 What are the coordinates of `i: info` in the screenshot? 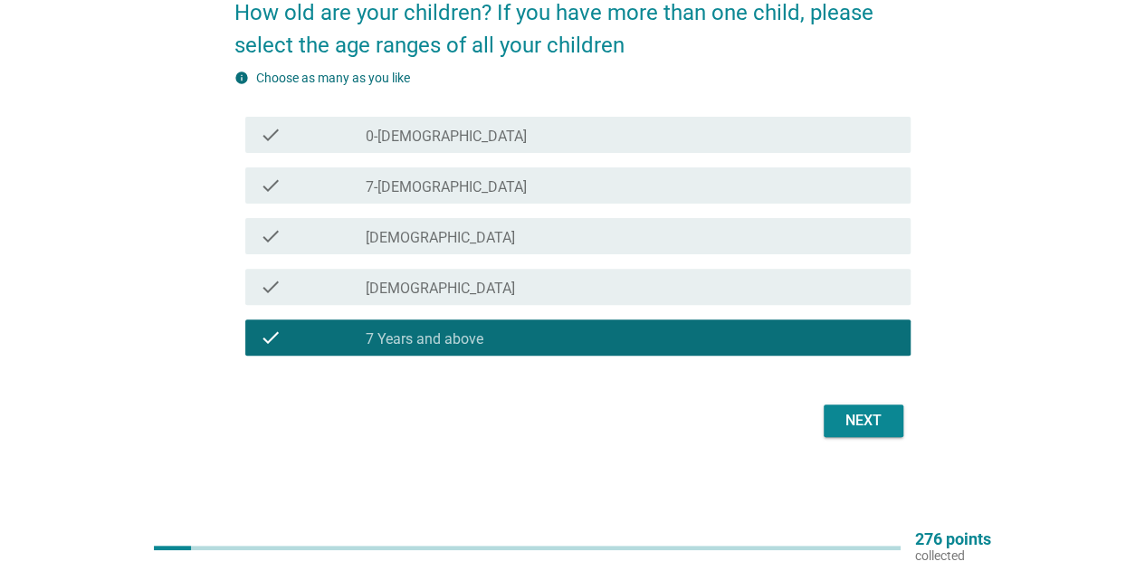 It's located at (242, 78).